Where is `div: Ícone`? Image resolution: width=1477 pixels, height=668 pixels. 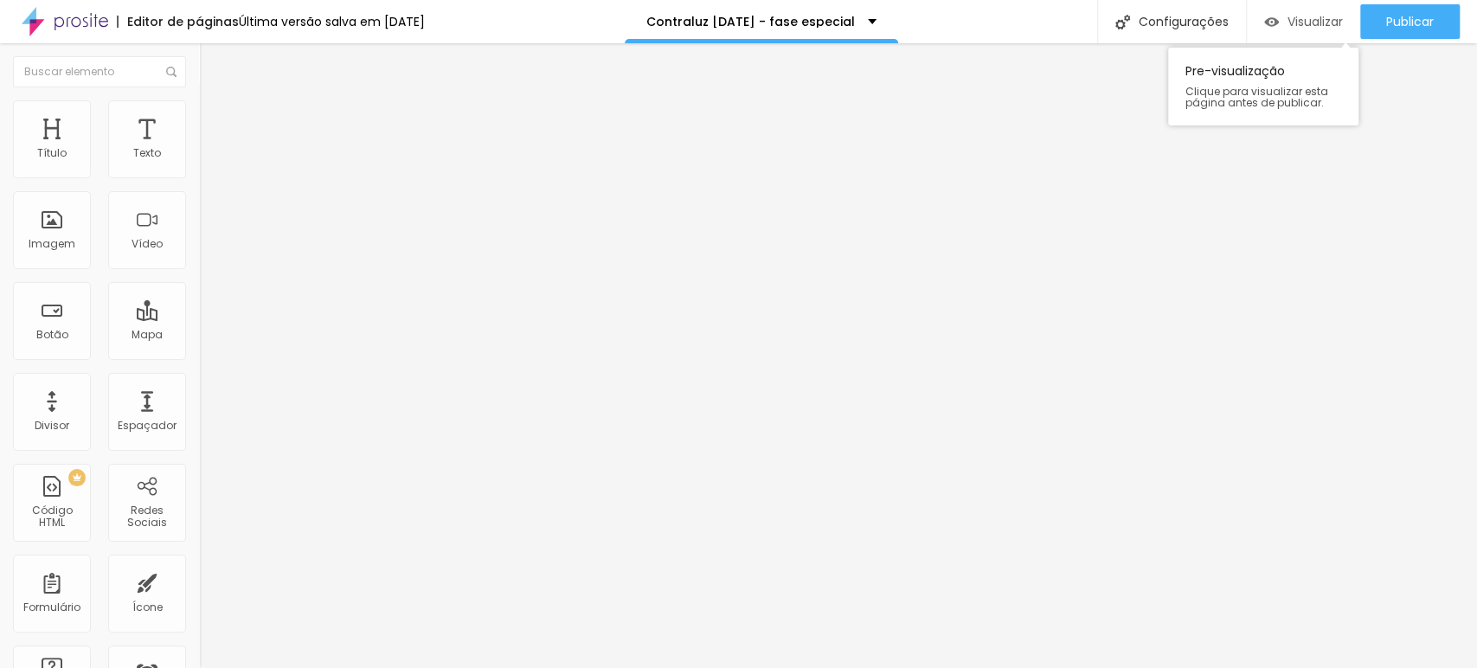 div: Ícone is located at coordinates (147, 607).